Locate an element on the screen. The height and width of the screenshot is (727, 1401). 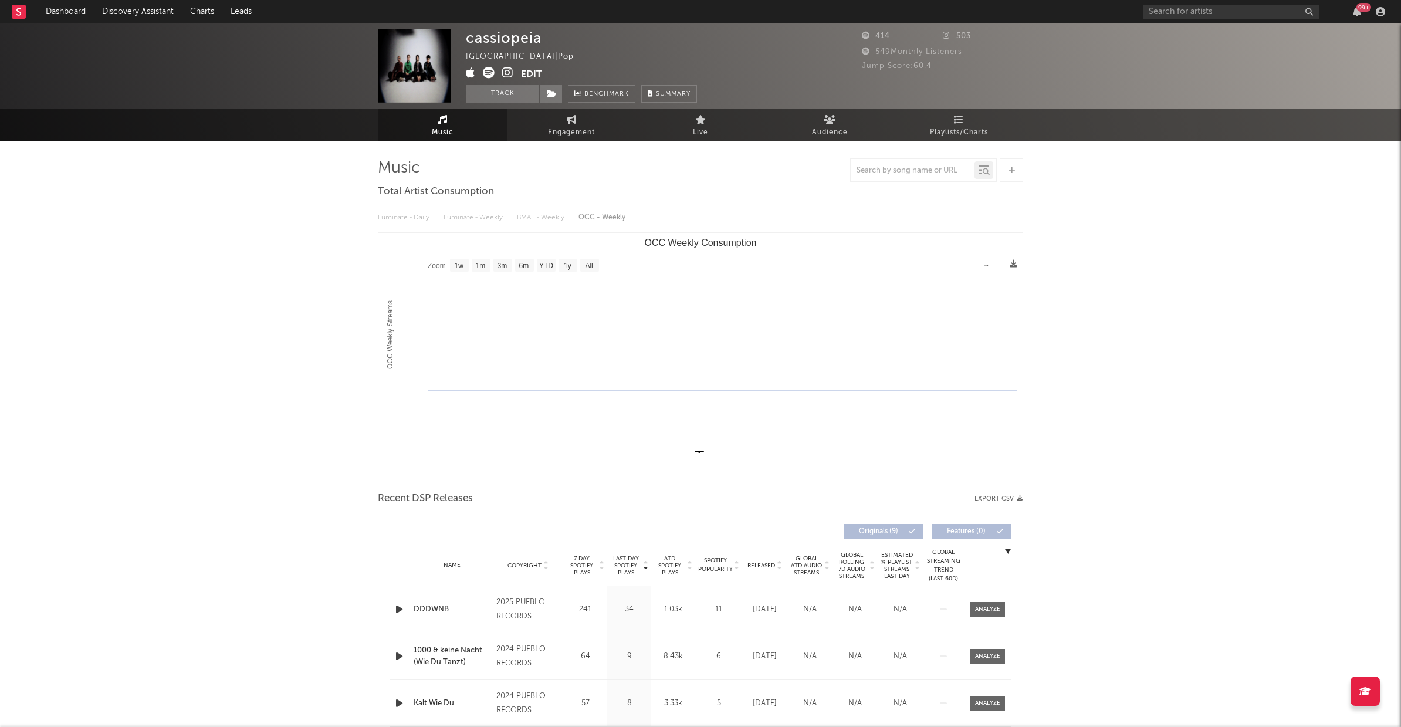
span: Benchmark is located at coordinates (607, 94).